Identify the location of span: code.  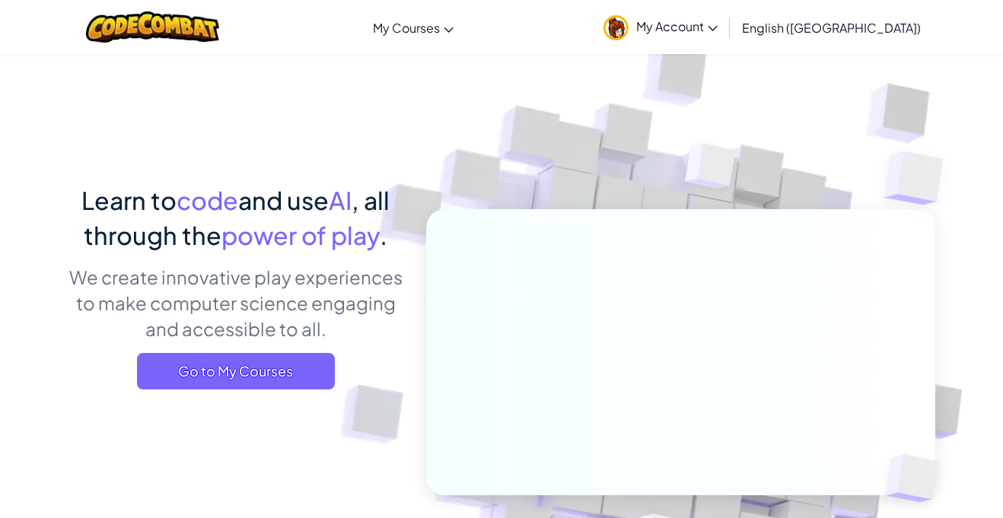
(207, 200).